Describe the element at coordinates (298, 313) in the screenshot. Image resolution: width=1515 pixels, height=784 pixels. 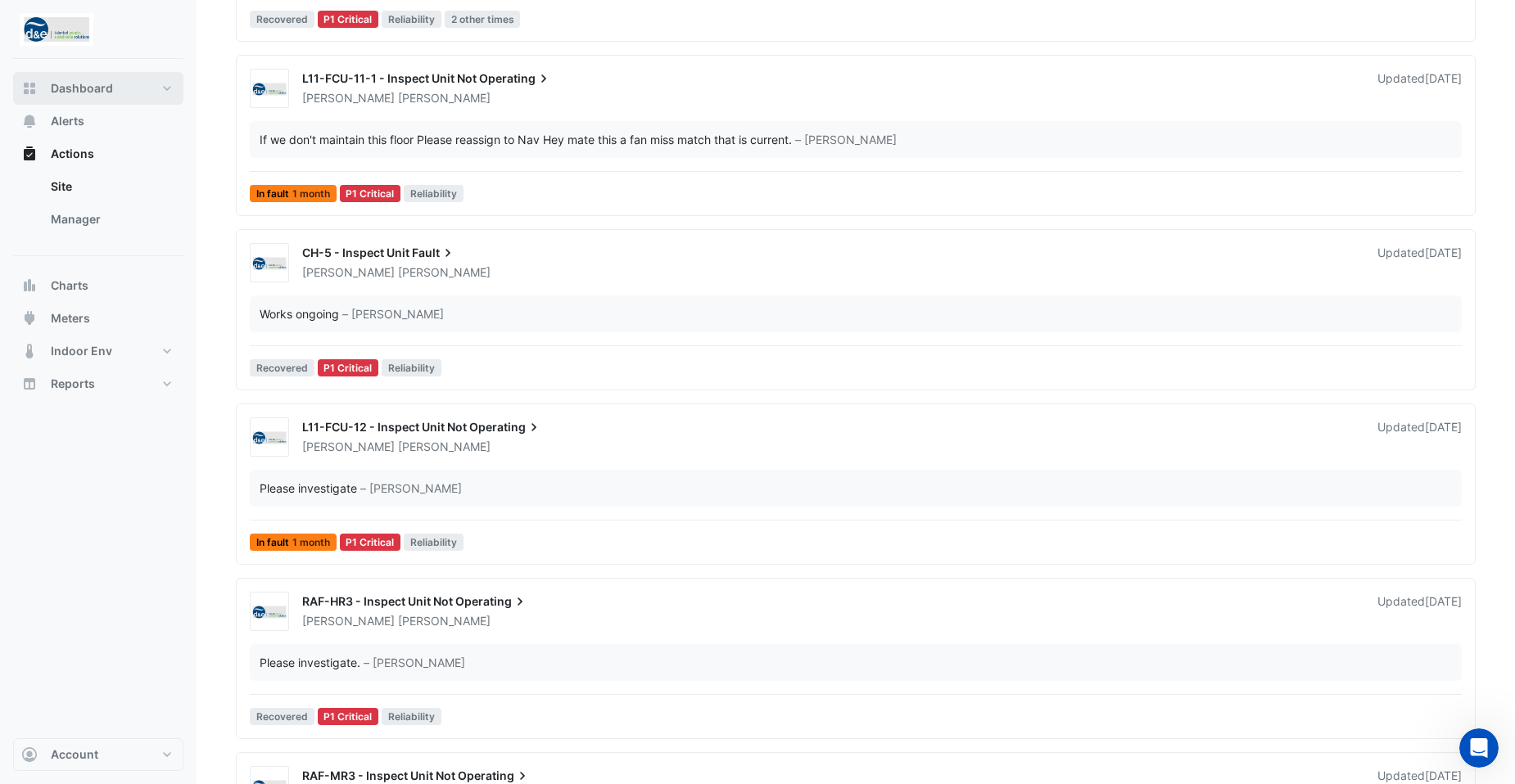
I see `div: Works ongoing` at that location.